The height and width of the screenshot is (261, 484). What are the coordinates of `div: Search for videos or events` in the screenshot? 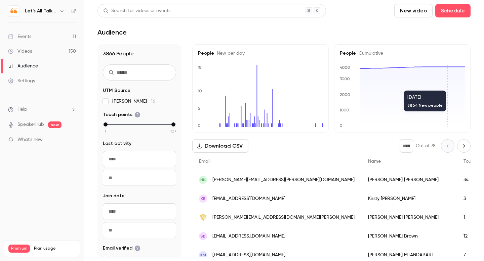 It's located at (137, 11).